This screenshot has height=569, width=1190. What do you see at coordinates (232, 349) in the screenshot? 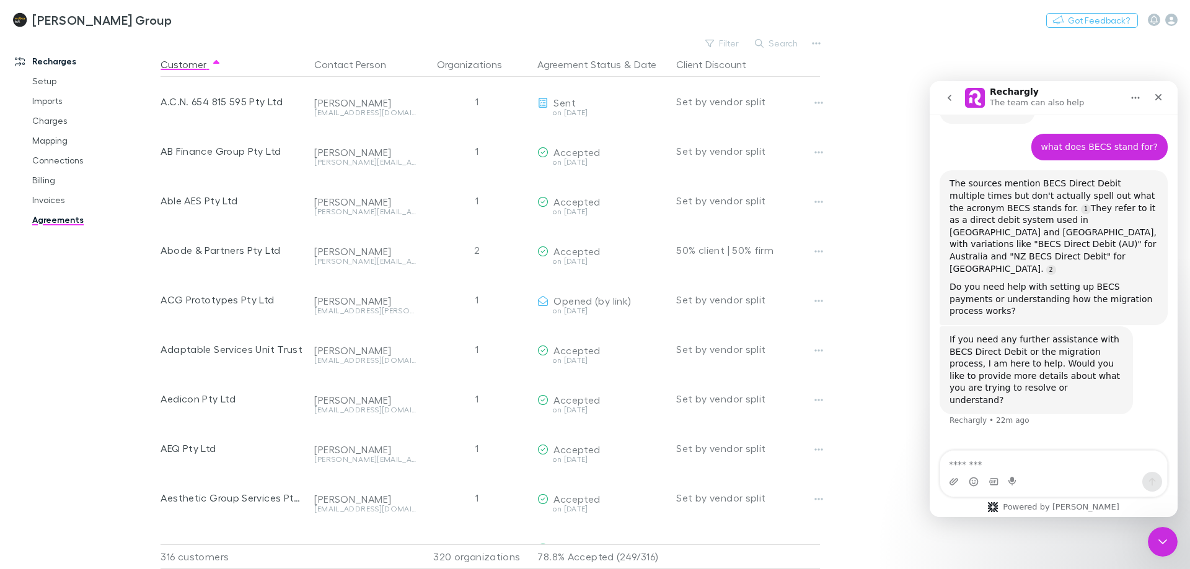
I see `div: Adaptable Services Unit Trust` at bounding box center [232, 349].